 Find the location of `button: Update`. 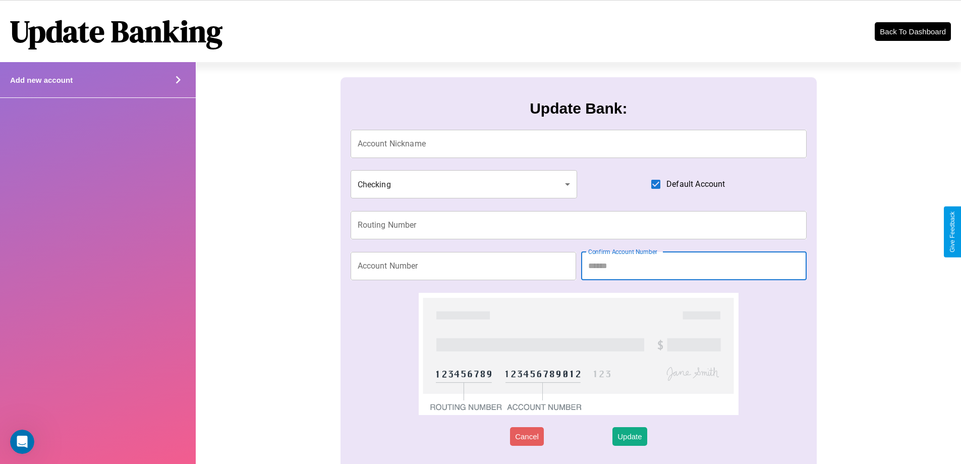

button: Update is located at coordinates (630, 436).